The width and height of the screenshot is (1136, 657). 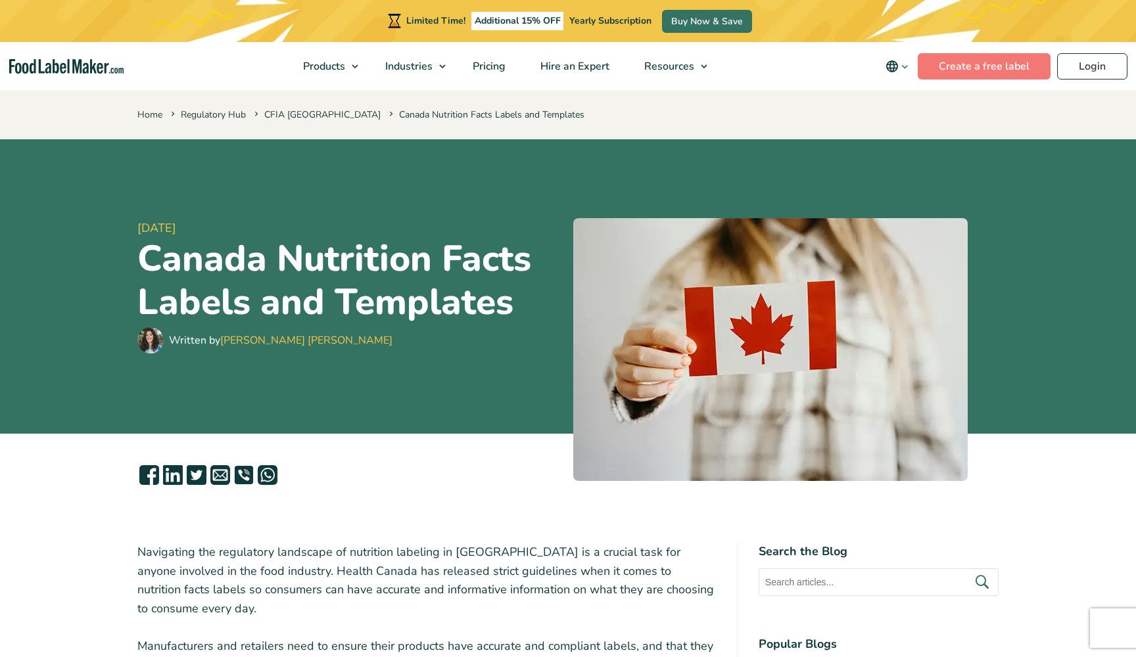 I want to click on span: Pricing, so click(x=488, y=66).